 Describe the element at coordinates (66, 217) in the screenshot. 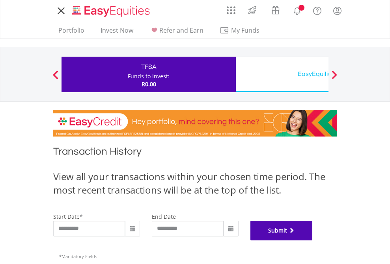

I see `label: start date` at that location.